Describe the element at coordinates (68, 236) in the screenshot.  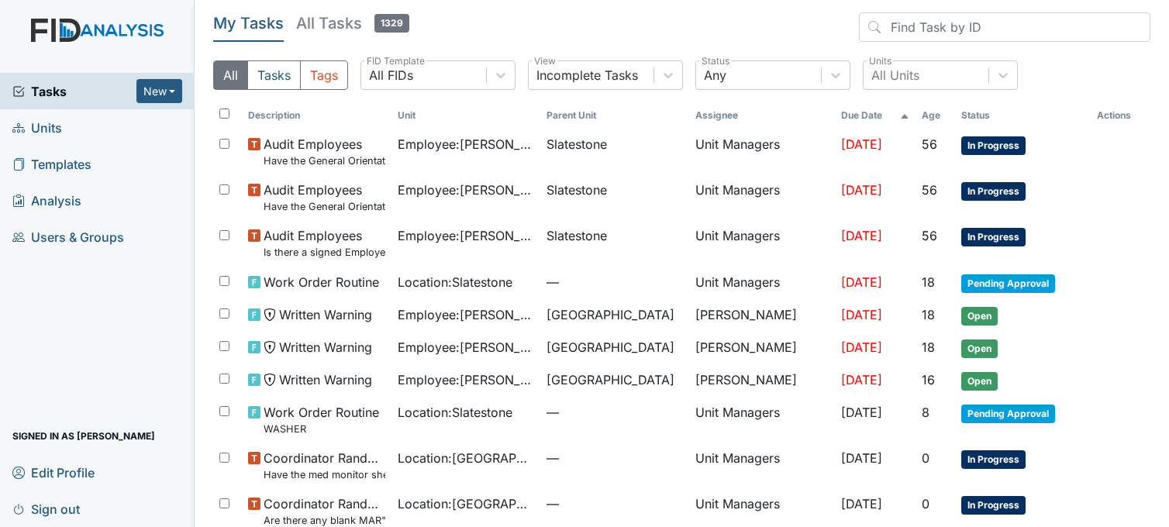
I see `span: Users & Groups` at that location.